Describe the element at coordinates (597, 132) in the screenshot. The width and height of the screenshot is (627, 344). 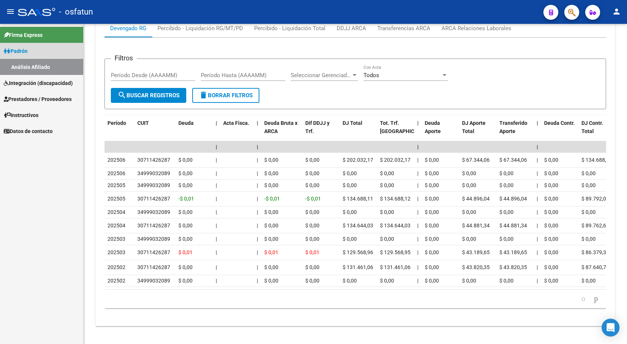
I see `datatable-header-cell: DJ Contr. Total` at that location.